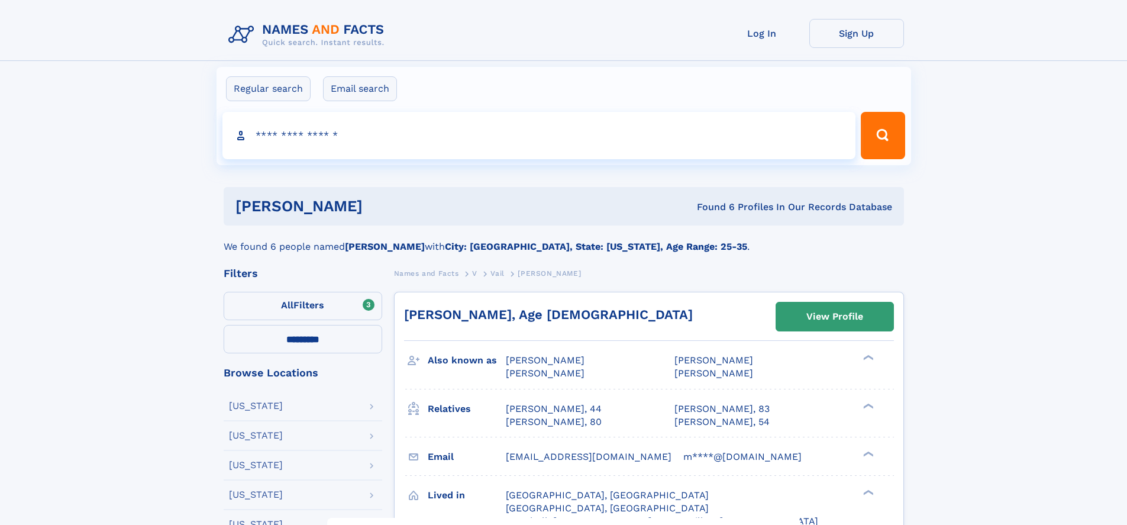 The image size is (1127, 525). I want to click on h3: Lived in, so click(467, 495).